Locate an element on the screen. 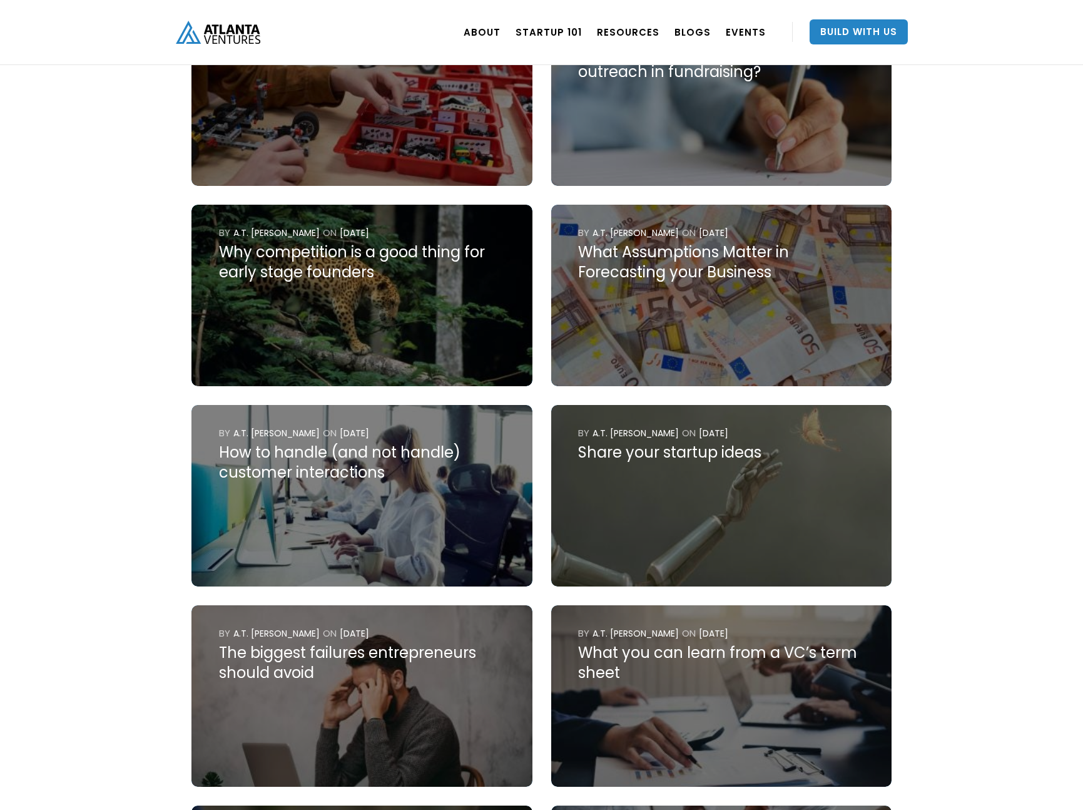  a: EVENTS is located at coordinates (746, 32).